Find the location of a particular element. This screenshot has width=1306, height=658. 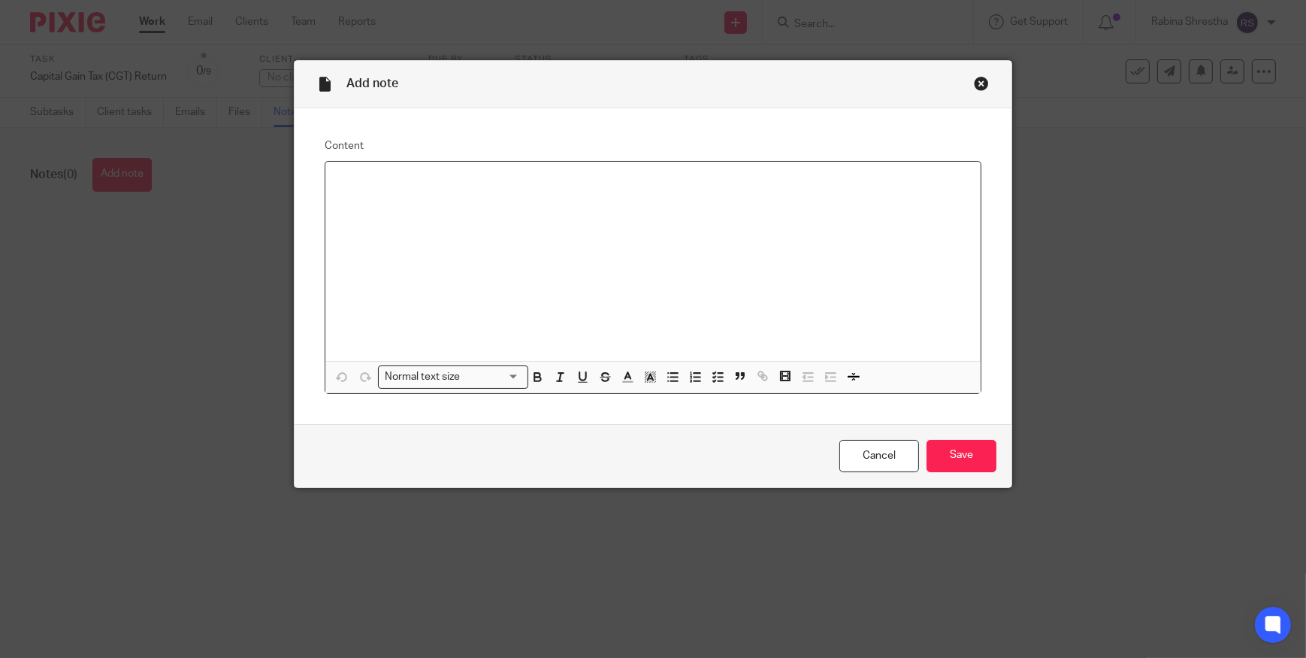

div: Close this dialog window is located at coordinates (981, 83).